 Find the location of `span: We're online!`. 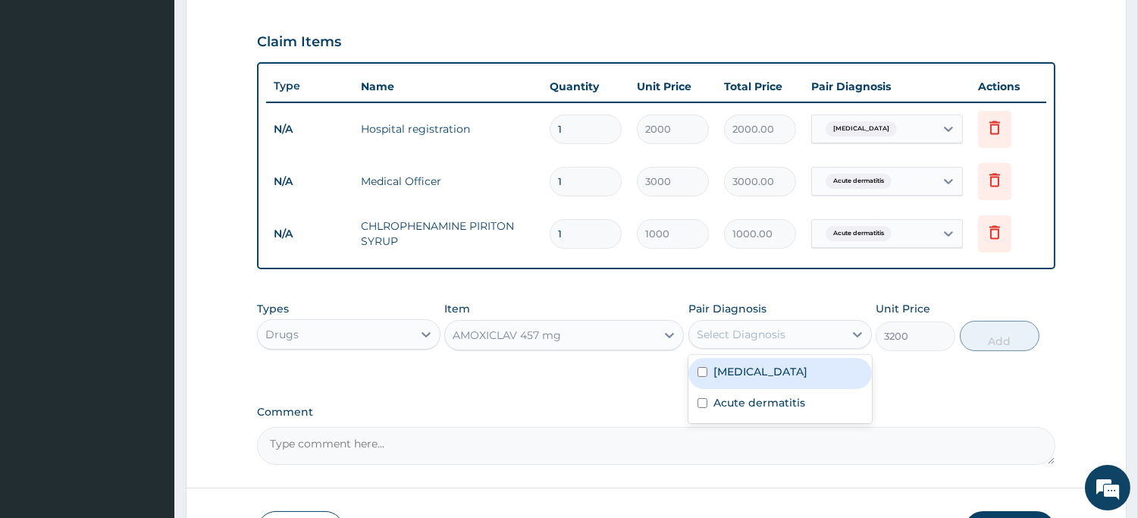

span: We're online! is located at coordinates (149, 236).